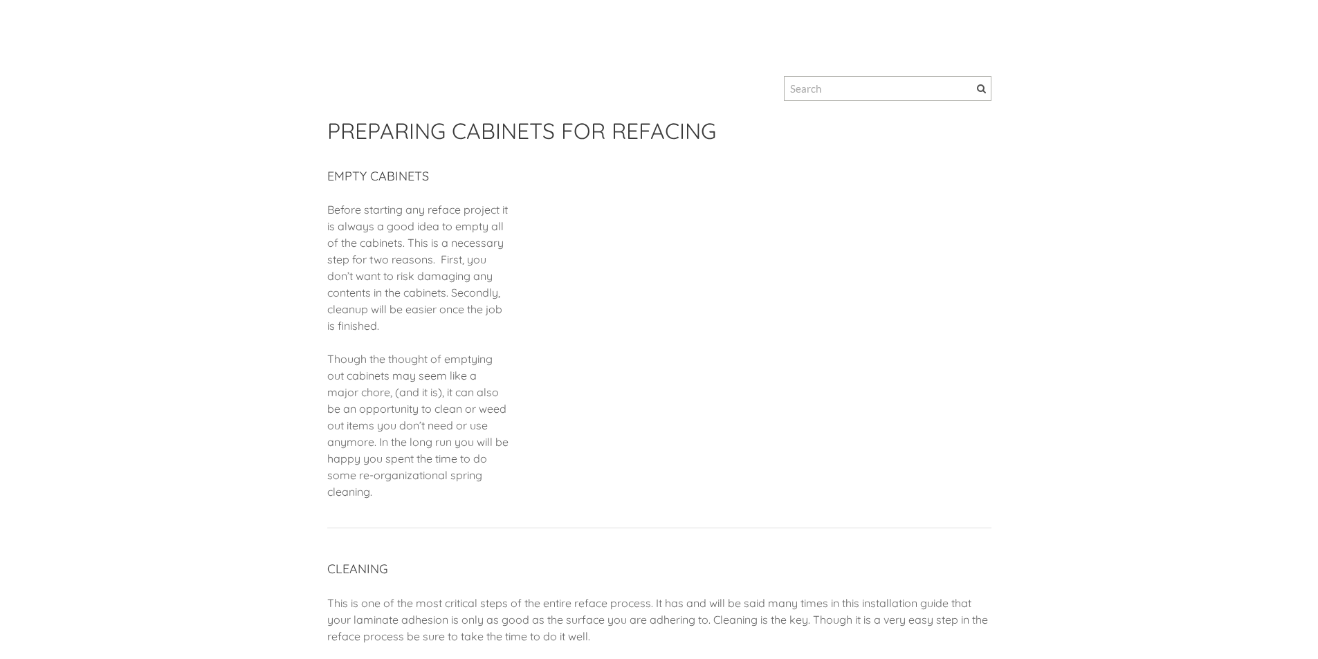  What do you see at coordinates (888, 89) in the screenshot?
I see `input: Search` at bounding box center [888, 89].